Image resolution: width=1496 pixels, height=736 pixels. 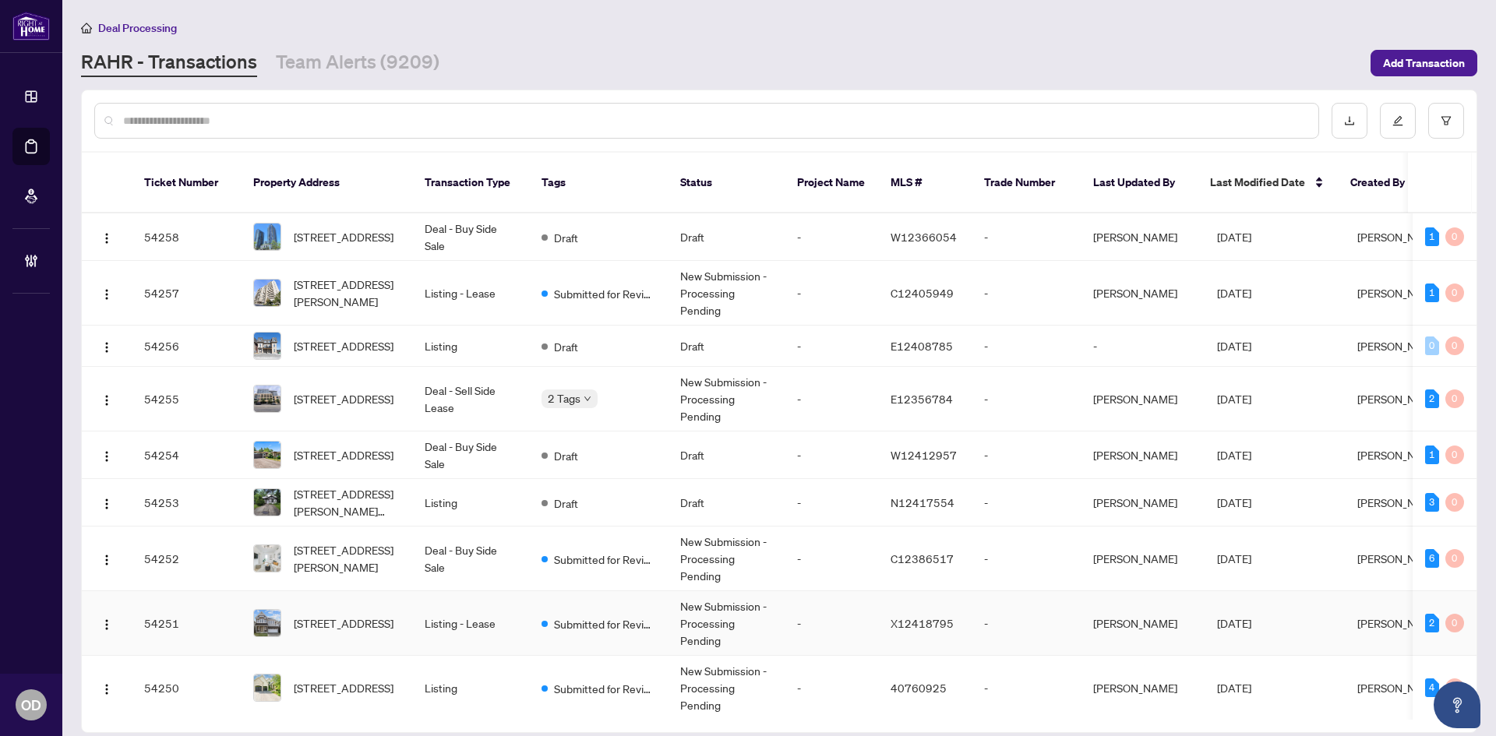 What do you see at coordinates (1258, 182) in the screenshot?
I see `span: Last Modified Date` at bounding box center [1258, 182].